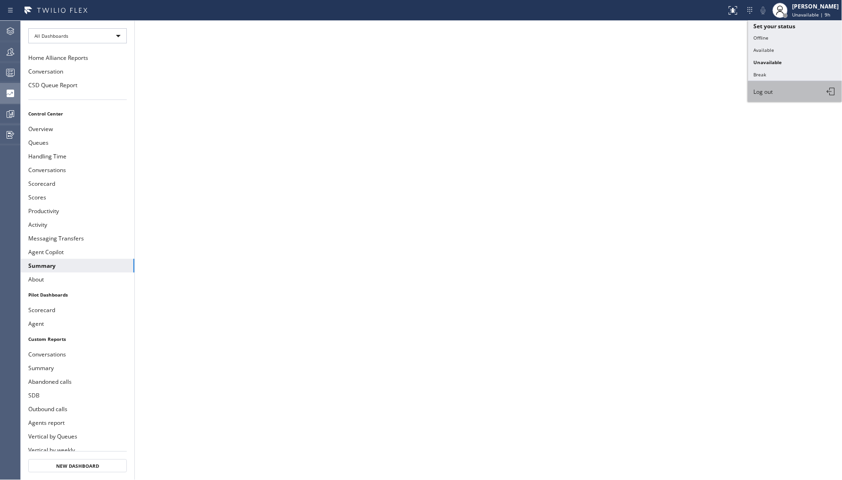  What do you see at coordinates (77, 295) in the screenshot?
I see `li: Pilot Dashboards` at bounding box center [77, 295].